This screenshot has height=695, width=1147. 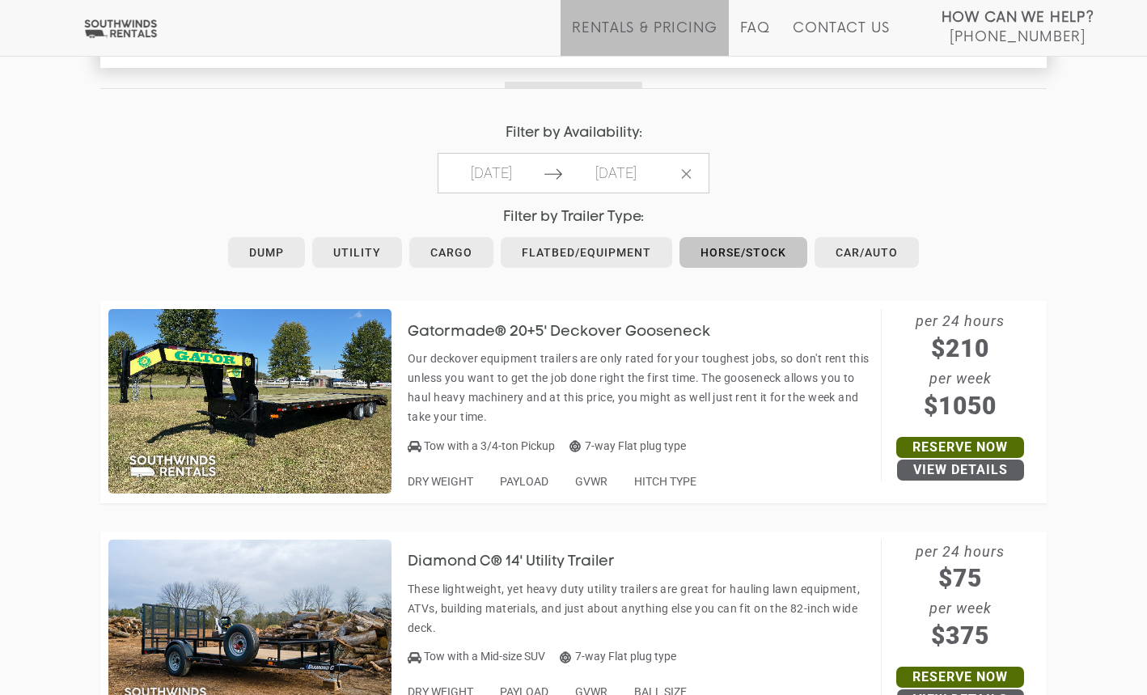 What do you see at coordinates (640, 608) in the screenshot?
I see `p: These lightweight, yet heavy duty utility trailers are great for hauling lawn equipment, ATVs, bu...` at bounding box center [640, 608].